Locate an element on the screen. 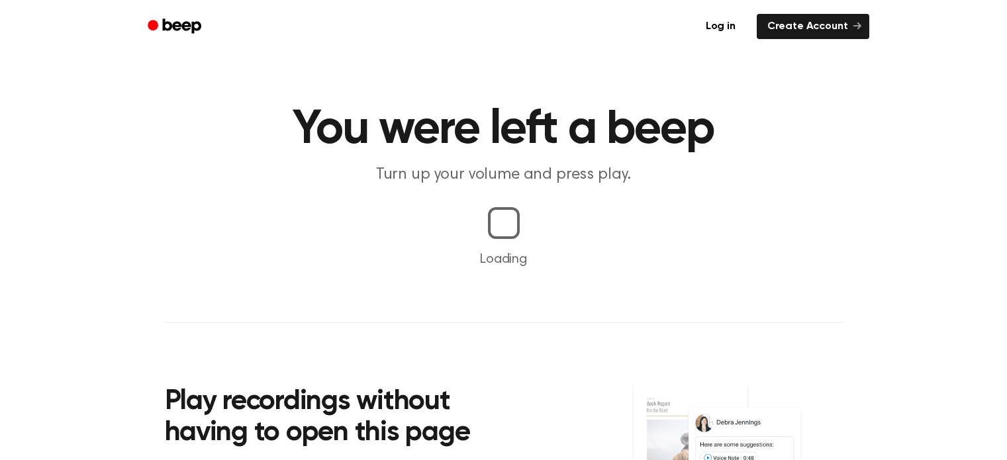  a: Beep is located at coordinates (175, 26).